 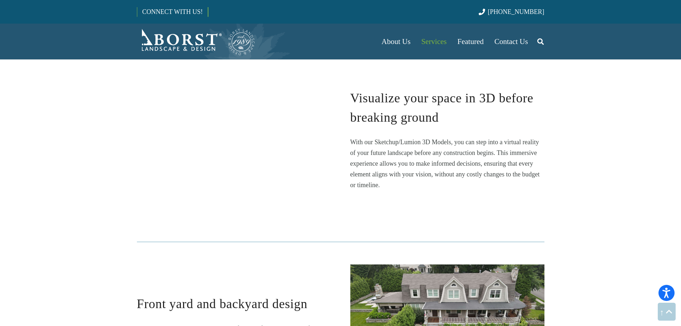 I want to click on a: Featured, so click(x=470, y=41).